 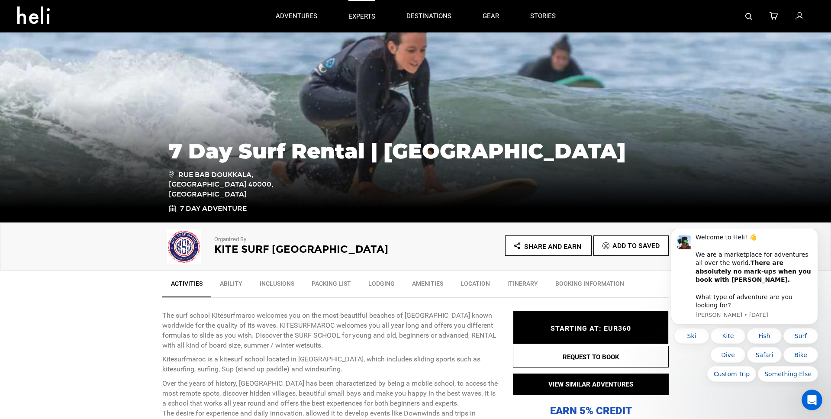 I want to click on p: experts, so click(x=362, y=16).